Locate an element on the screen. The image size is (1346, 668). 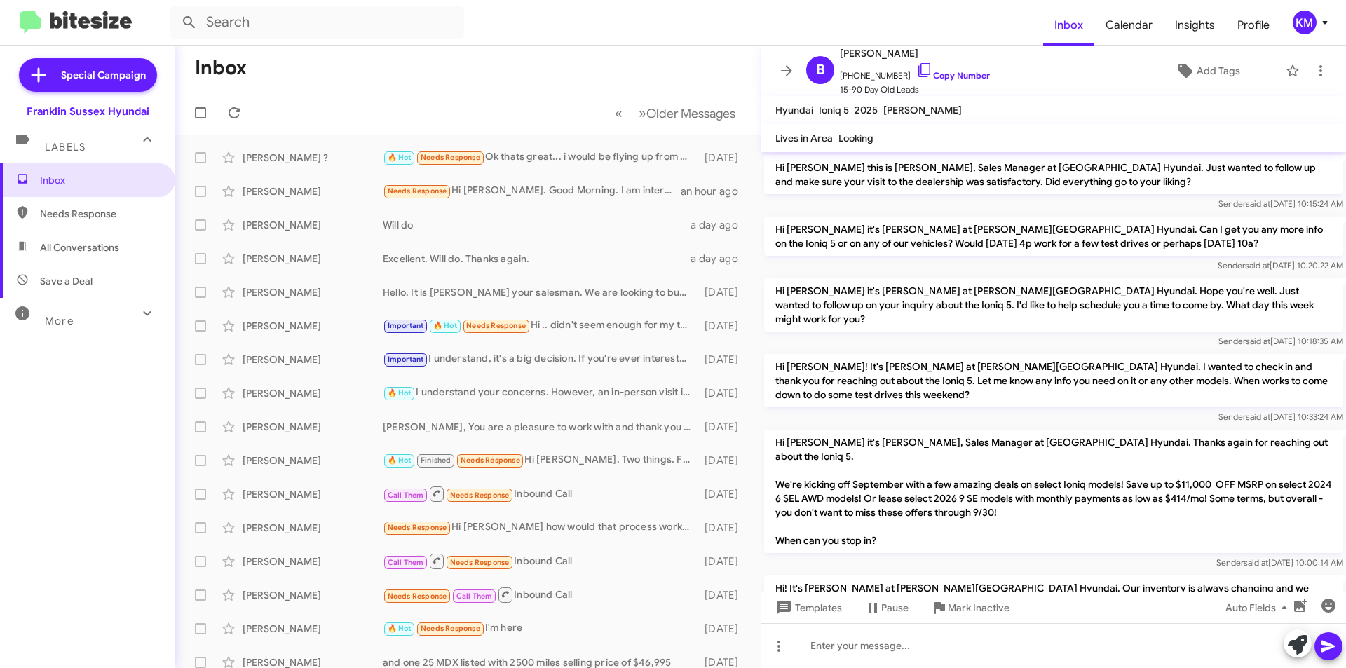
button: Templates is located at coordinates (807, 608).